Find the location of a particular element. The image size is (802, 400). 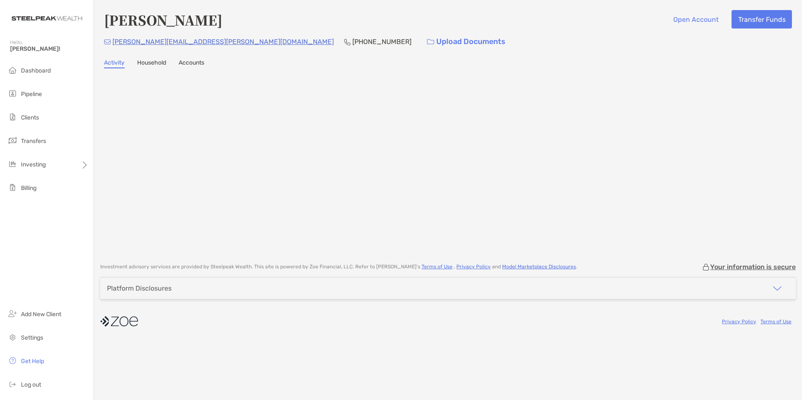

img: button icon is located at coordinates (430, 42).